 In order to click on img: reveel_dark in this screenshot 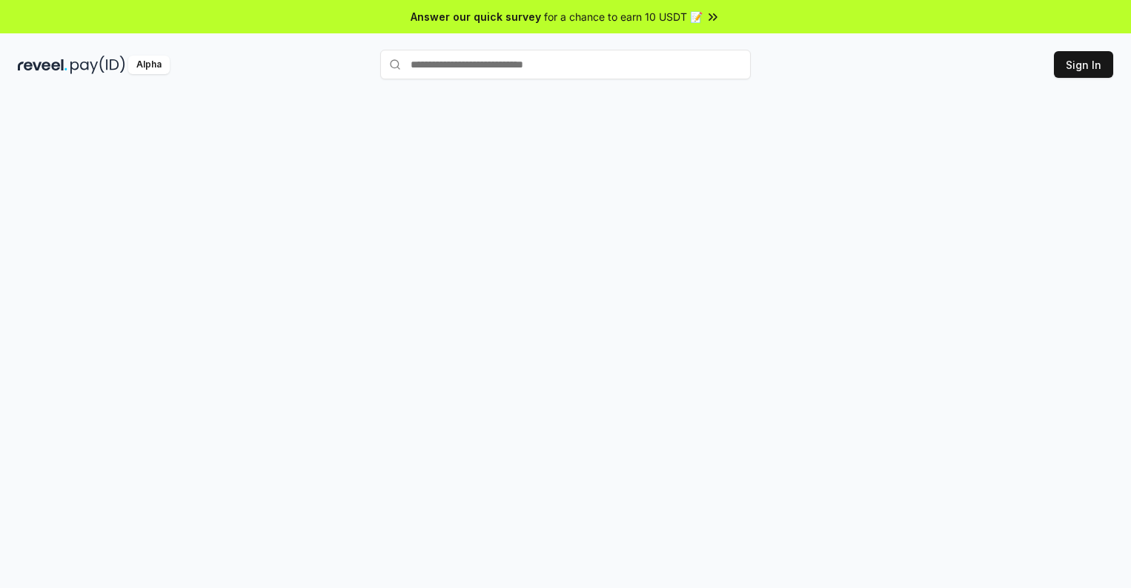, I will do `click(42, 65)`.